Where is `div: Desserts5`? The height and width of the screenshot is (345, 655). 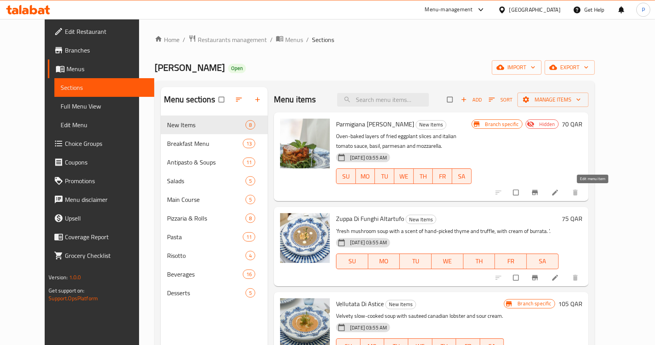 div: Desserts5 is located at coordinates (214, 293).